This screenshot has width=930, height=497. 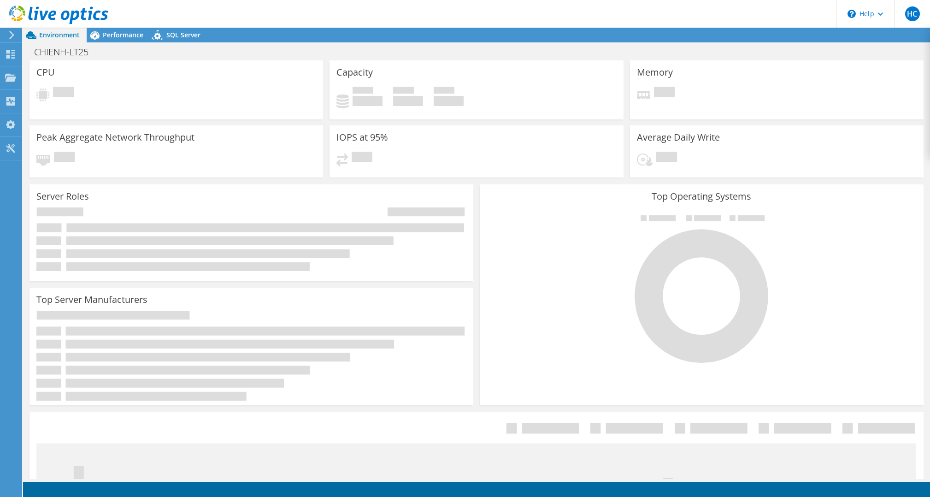 What do you see at coordinates (123, 35) in the screenshot?
I see `span: Performance` at bounding box center [123, 35].